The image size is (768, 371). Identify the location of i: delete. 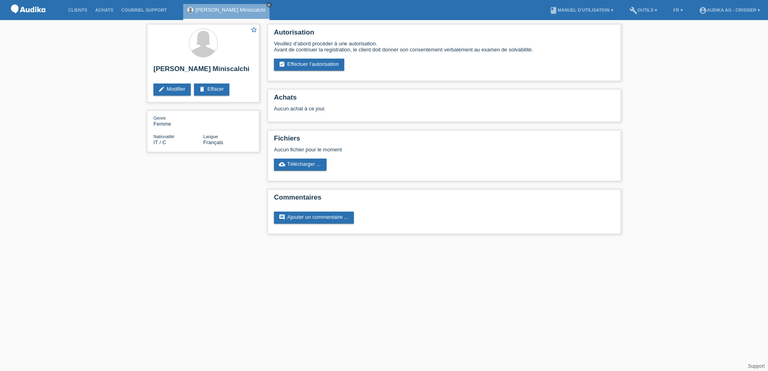
(202, 89).